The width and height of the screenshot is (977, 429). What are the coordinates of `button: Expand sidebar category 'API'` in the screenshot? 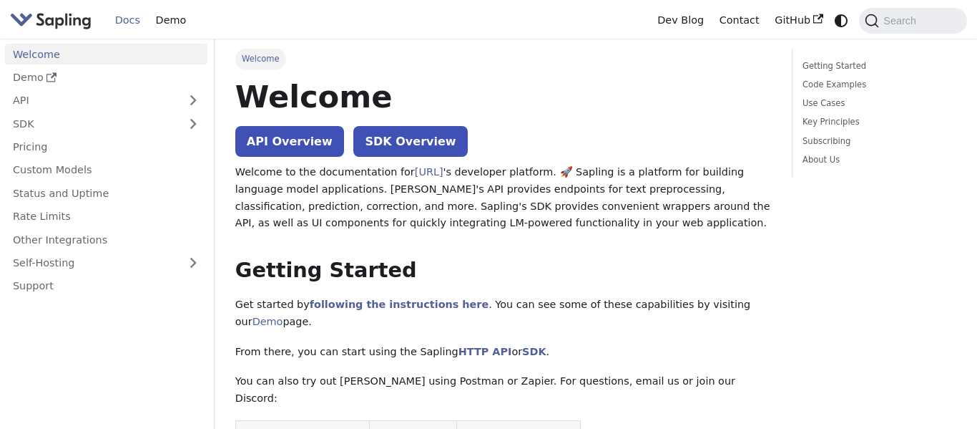 It's located at (193, 100).